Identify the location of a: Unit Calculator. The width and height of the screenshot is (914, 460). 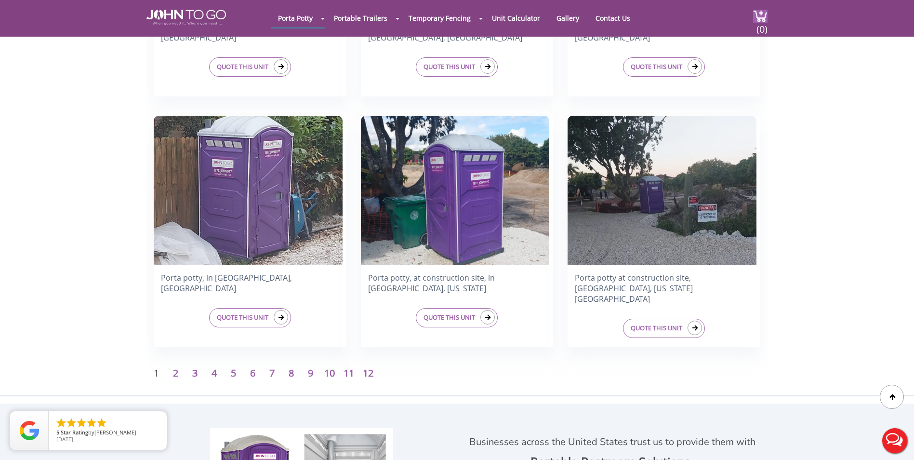
(516, 18).